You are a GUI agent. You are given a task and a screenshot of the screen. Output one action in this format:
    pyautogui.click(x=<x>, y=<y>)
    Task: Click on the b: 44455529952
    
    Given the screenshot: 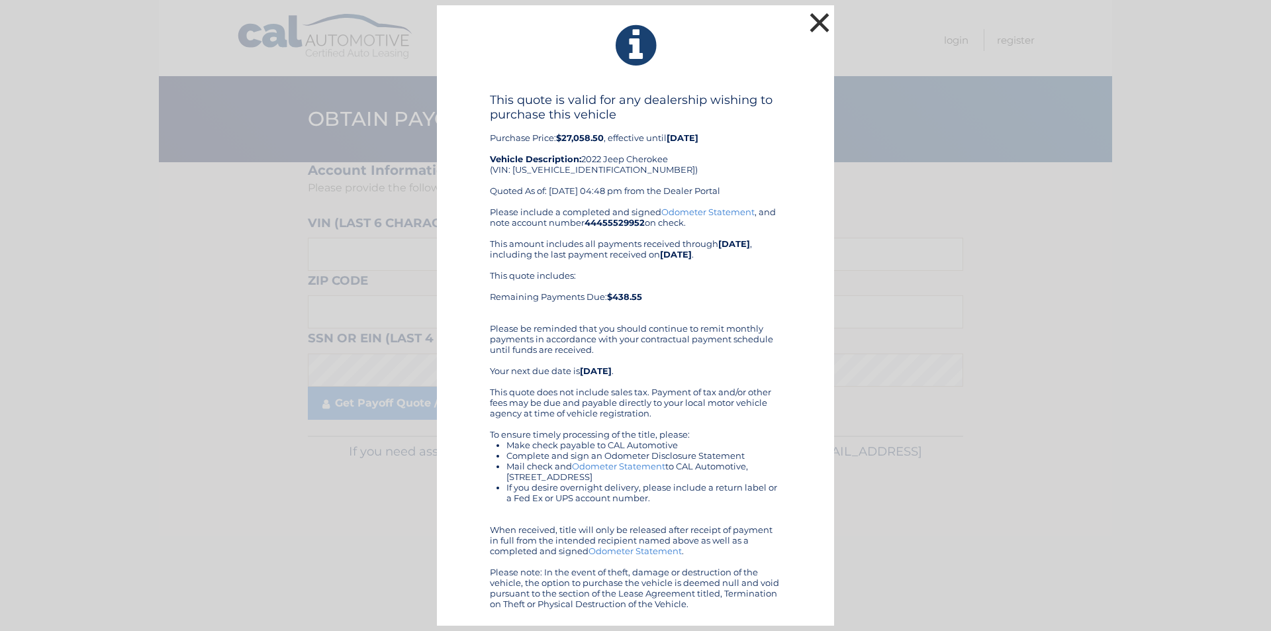 What is the action you would take?
    pyautogui.click(x=614, y=222)
    